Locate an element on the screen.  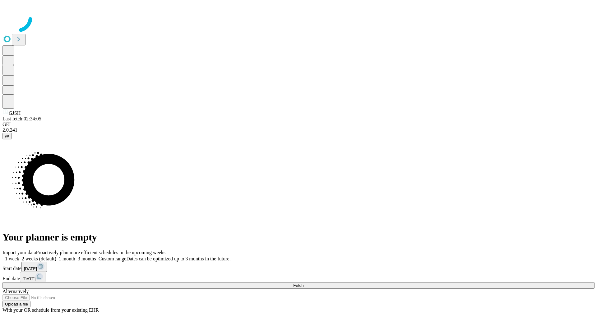
span: Dates can be optimized up to 3 months in the future. is located at coordinates (178, 259).